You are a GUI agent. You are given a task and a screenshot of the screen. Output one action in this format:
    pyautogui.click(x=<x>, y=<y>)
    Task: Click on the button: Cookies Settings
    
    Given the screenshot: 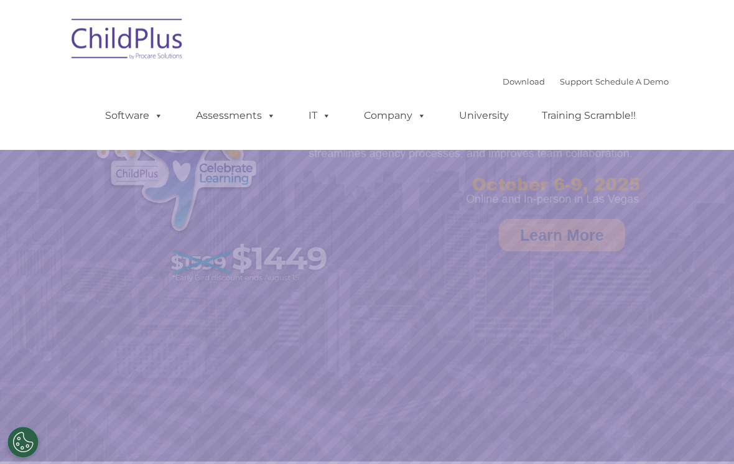 What is the action you would take?
    pyautogui.click(x=23, y=442)
    